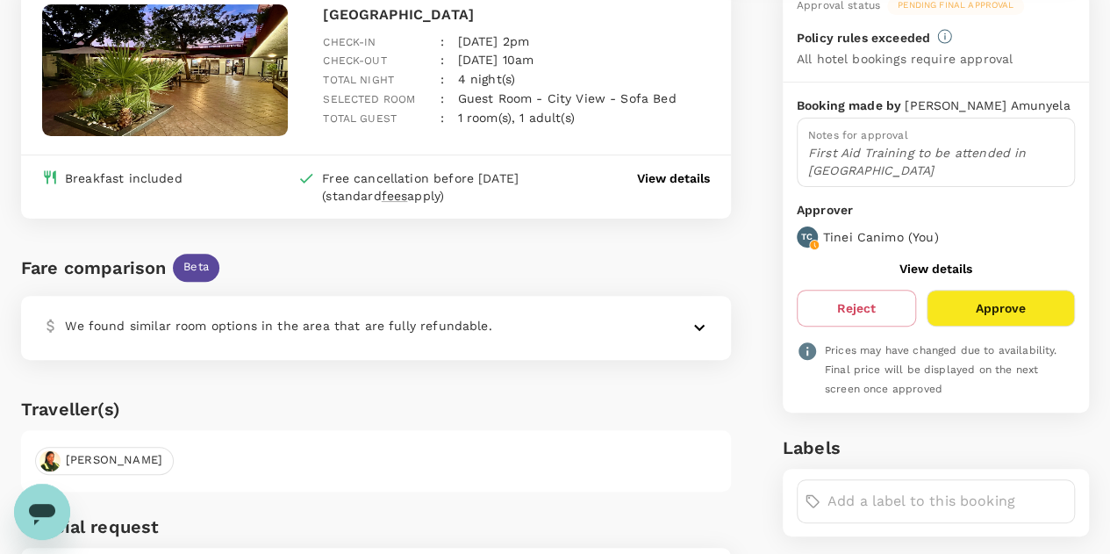 The image size is (1110, 554). Describe the element at coordinates (50, 461) in the screenshot. I see `img: avatar-67b5829493934.jpeg` at that location.